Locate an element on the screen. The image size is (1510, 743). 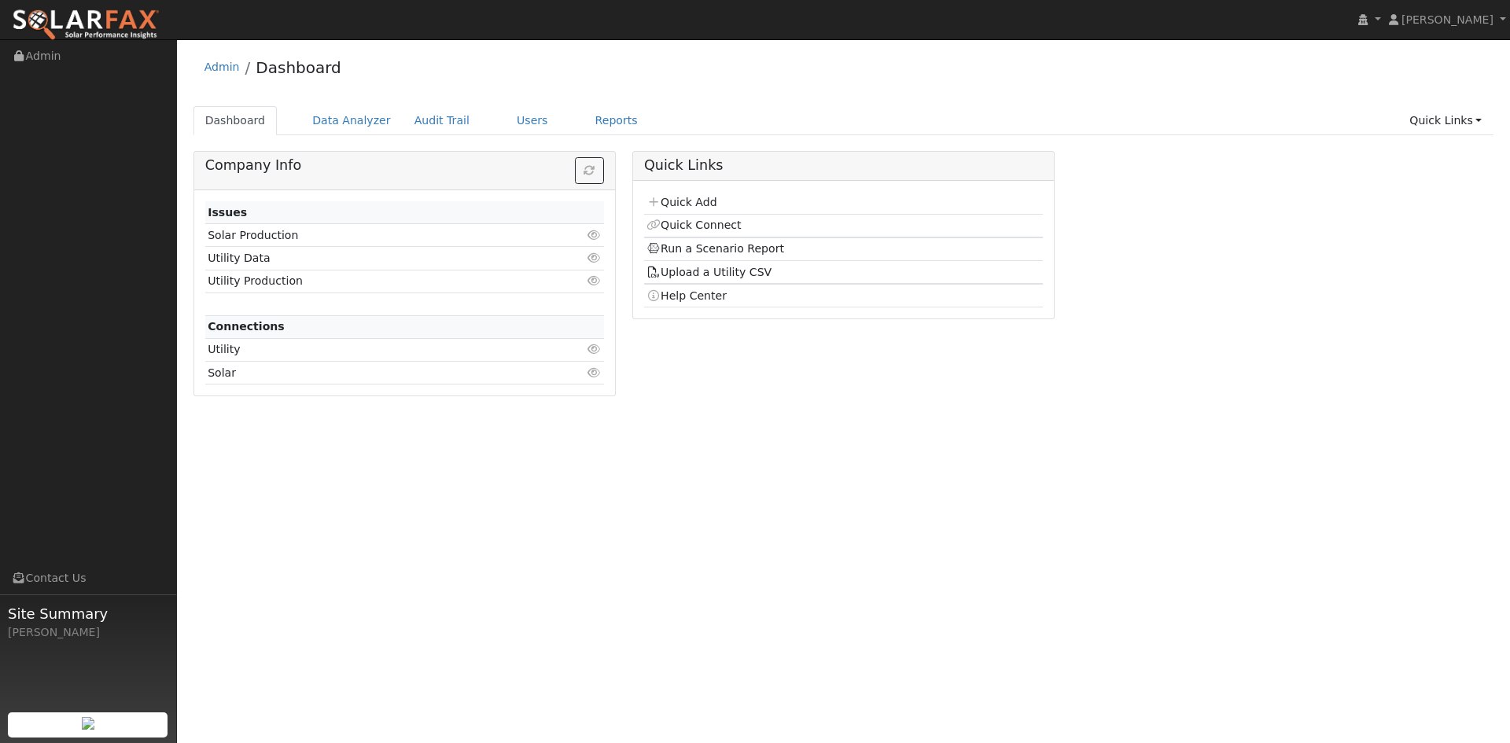
a: Admin is located at coordinates (222, 67).